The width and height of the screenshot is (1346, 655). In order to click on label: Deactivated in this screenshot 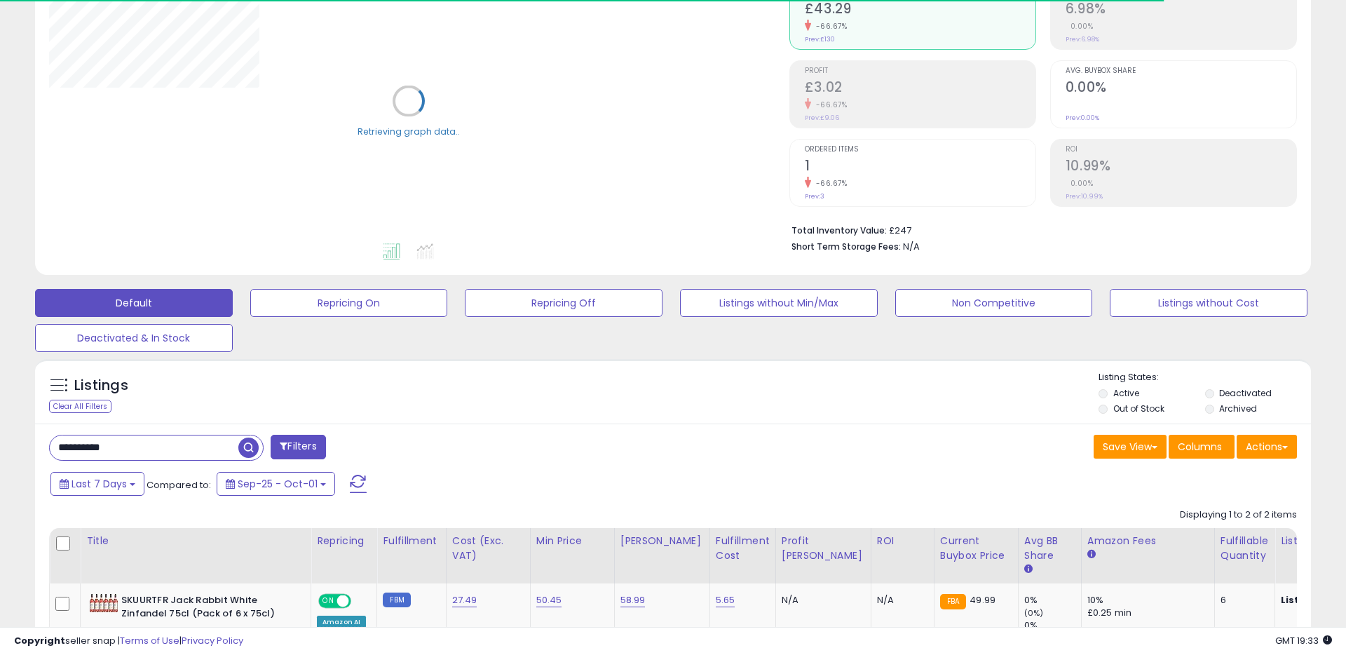, I will do `click(1245, 393)`.